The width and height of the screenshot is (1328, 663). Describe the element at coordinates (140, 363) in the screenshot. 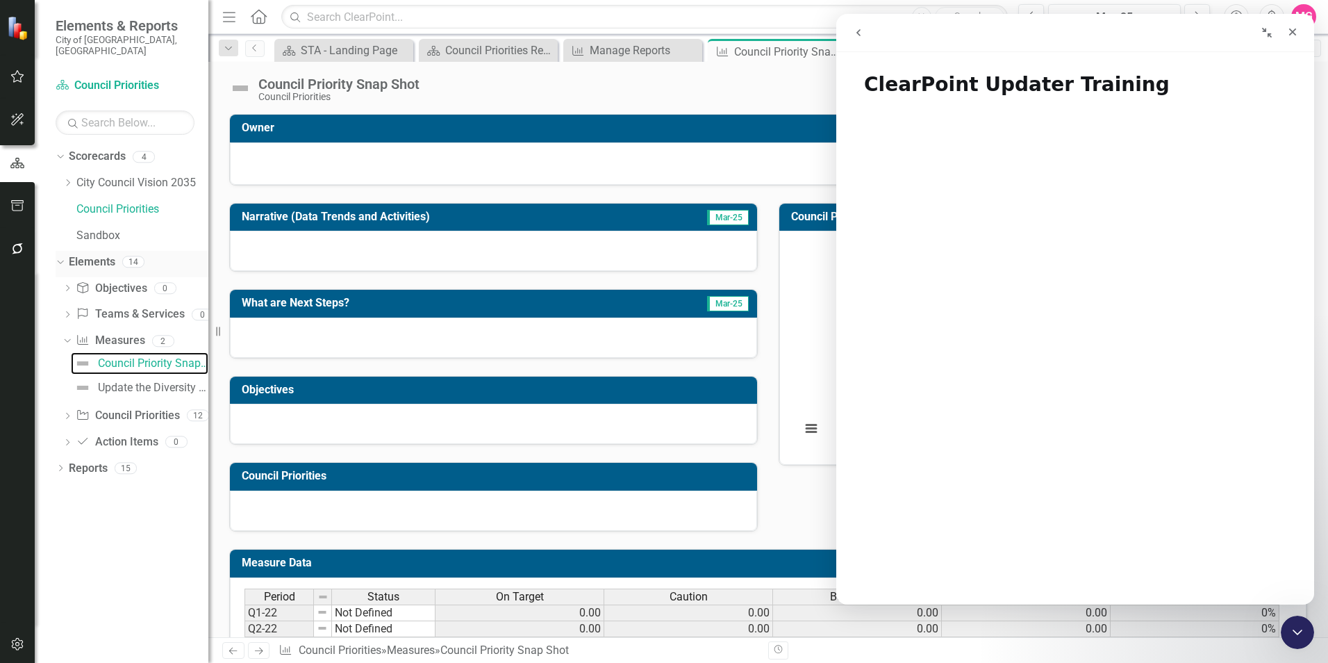

I see `a: Council Priority Snap Shot` at that location.